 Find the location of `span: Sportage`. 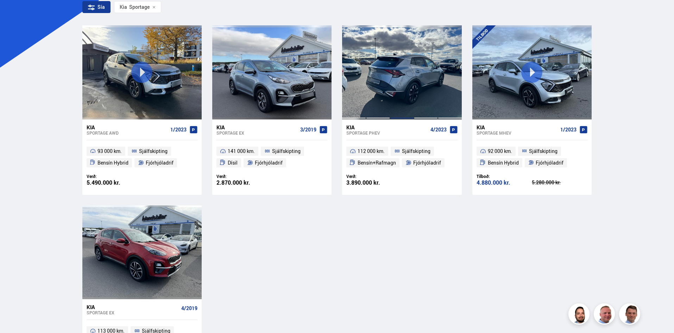

span: Sportage is located at coordinates (134, 7).